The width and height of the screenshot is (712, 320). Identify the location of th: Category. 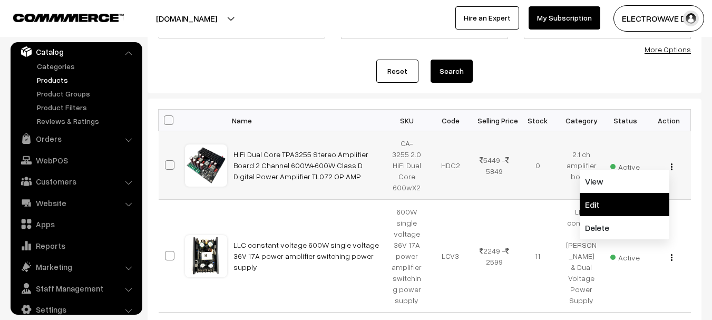
(581, 120).